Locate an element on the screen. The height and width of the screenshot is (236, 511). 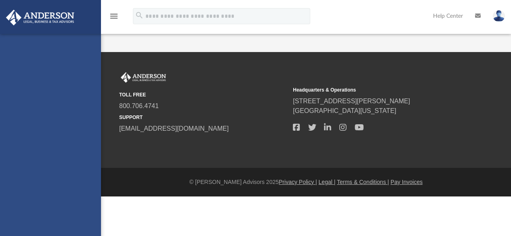
a: Pay Invoices is located at coordinates (406, 182).